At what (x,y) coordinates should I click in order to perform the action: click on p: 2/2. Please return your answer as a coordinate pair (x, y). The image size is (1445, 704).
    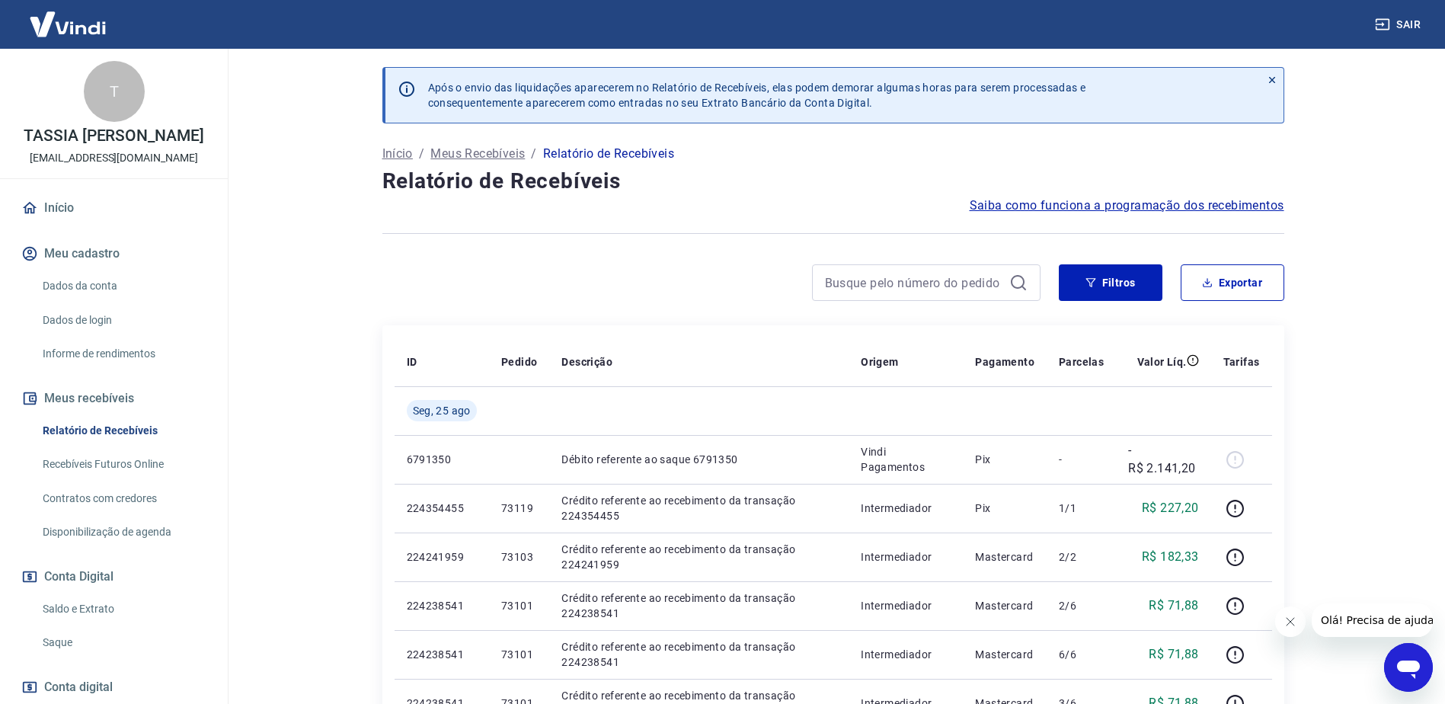
    Looking at the image, I should click on (1081, 557).